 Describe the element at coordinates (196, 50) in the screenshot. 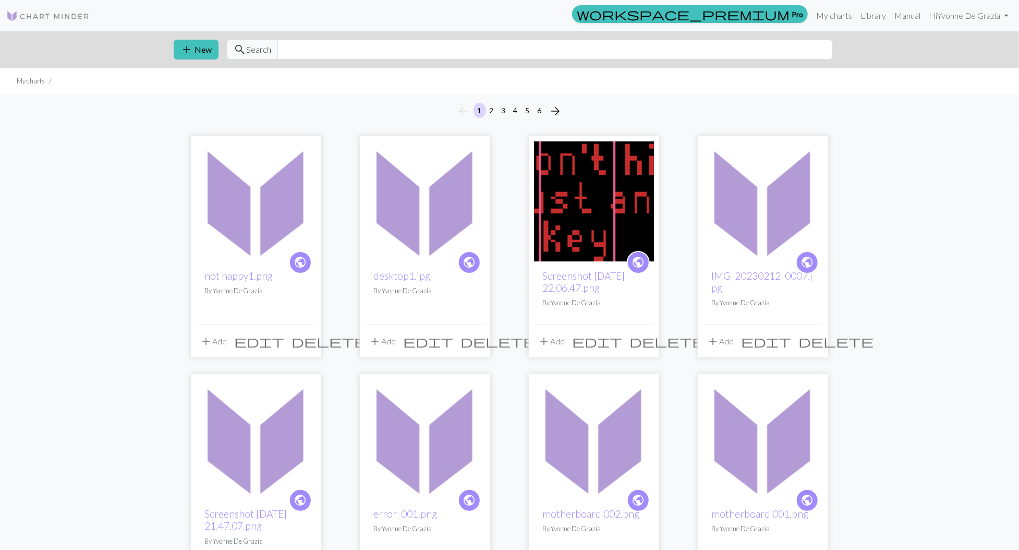

I see `button: New` at that location.